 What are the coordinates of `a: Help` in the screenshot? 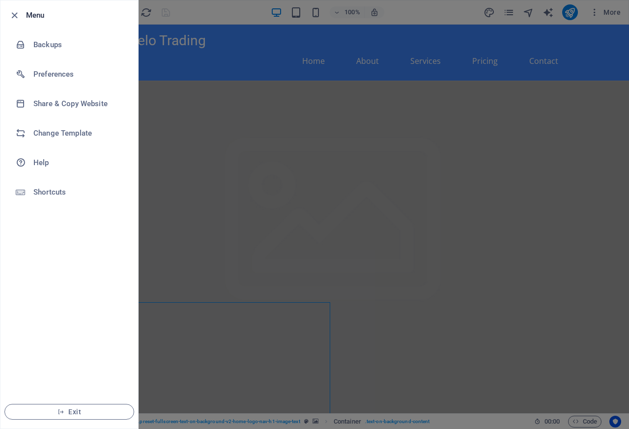 It's located at (69, 163).